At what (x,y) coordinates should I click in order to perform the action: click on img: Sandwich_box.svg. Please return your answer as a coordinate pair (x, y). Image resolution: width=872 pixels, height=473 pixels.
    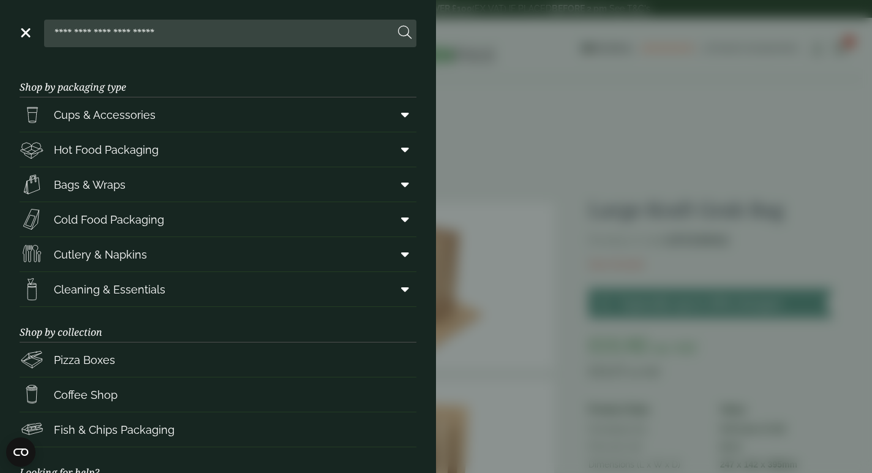
    Looking at the image, I should click on (32, 219).